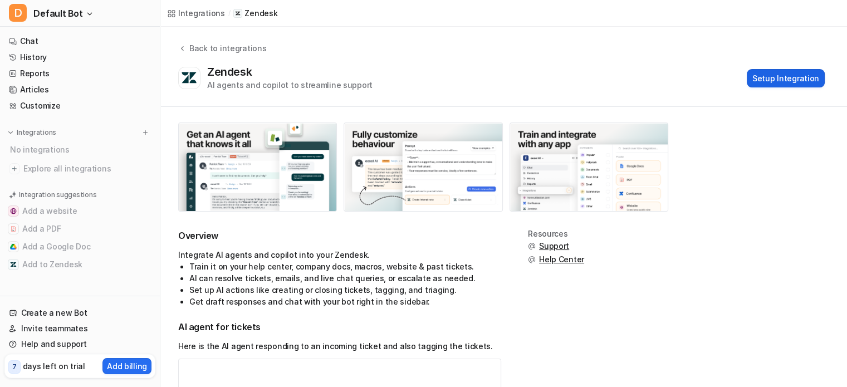 Image resolution: width=847 pixels, height=387 pixels. What do you see at coordinates (80, 329) in the screenshot?
I see `a: Invite teammates` at bounding box center [80, 329].